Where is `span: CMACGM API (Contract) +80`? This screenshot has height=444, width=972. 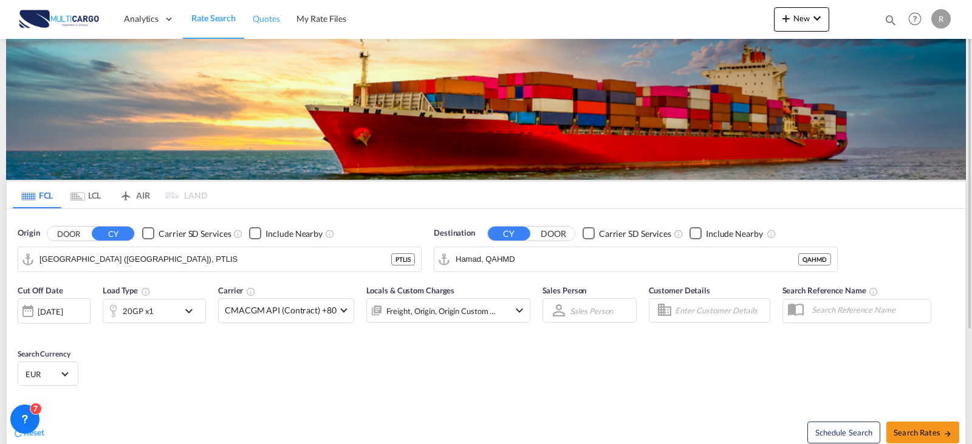
span: CMACGM API (Contract) +80 is located at coordinates (281, 310).